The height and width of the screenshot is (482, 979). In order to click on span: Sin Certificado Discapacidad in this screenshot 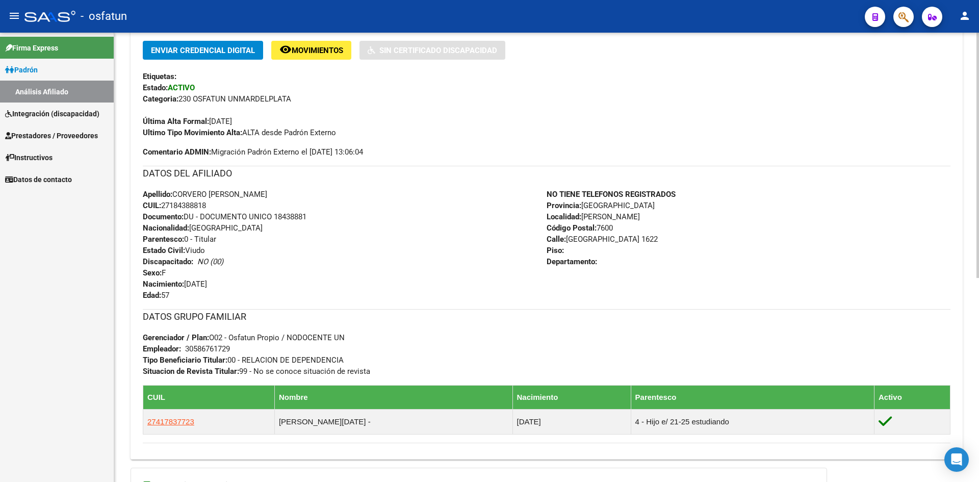, I will do `click(438, 50)`.